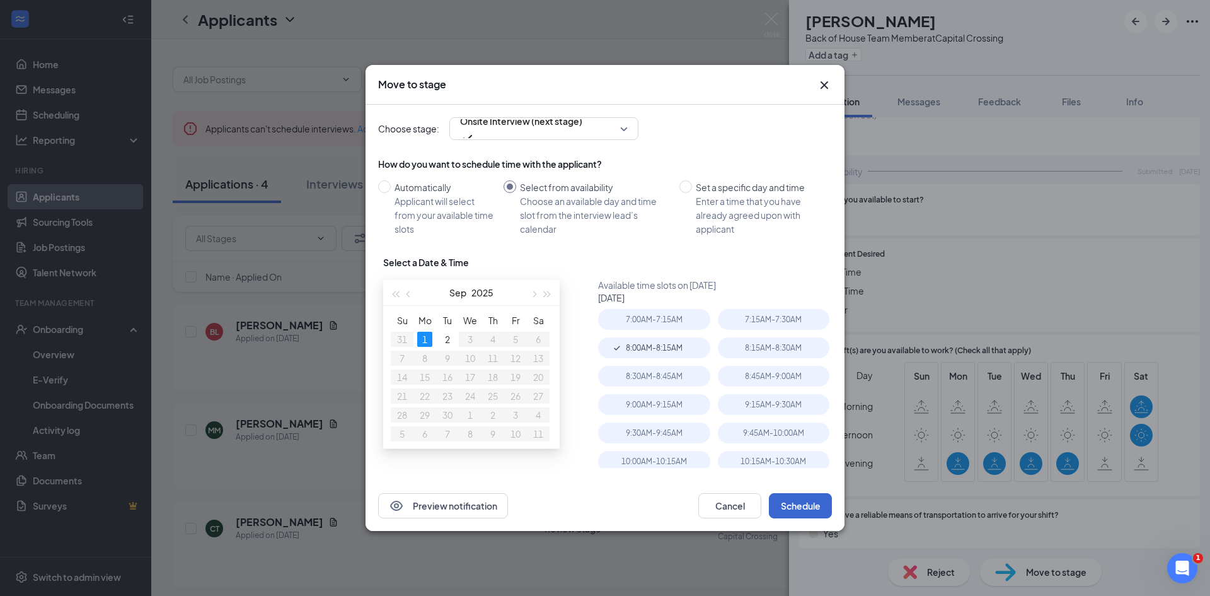  What do you see at coordinates (482, 292) in the screenshot?
I see `button: 2025` at bounding box center [482, 292].